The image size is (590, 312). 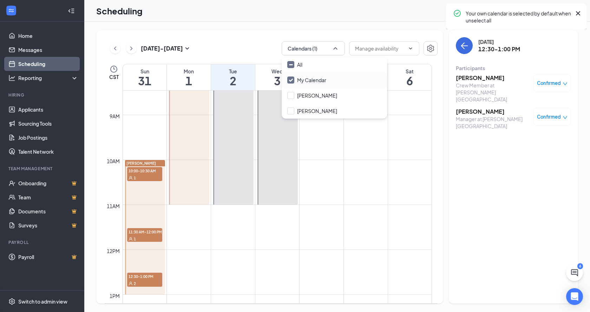 I want to click on div: Hiring, so click(x=42, y=95).